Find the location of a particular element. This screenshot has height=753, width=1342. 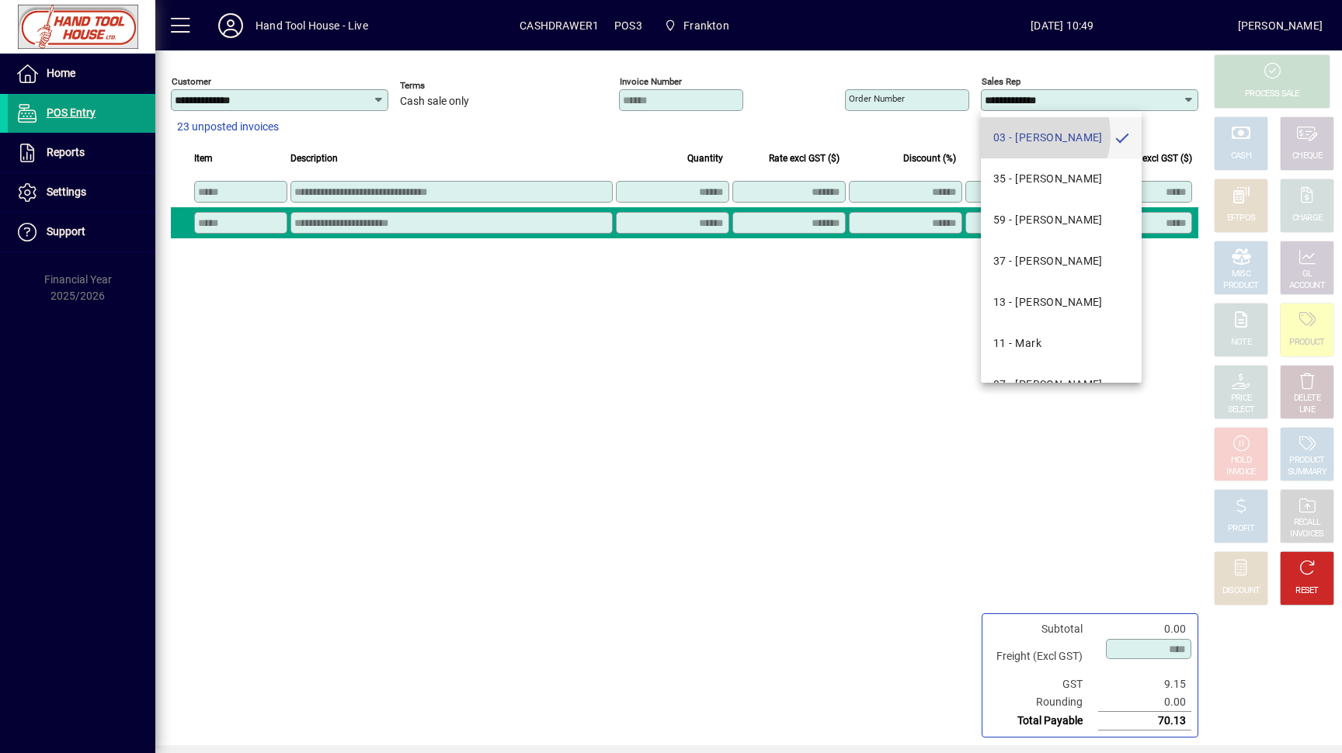

a: Reports is located at coordinates (82, 153).